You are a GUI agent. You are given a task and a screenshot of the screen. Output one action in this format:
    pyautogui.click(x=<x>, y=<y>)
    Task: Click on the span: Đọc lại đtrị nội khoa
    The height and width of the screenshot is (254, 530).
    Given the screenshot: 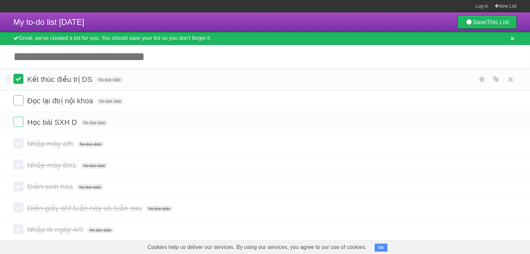 What is the action you would take?
    pyautogui.click(x=61, y=100)
    